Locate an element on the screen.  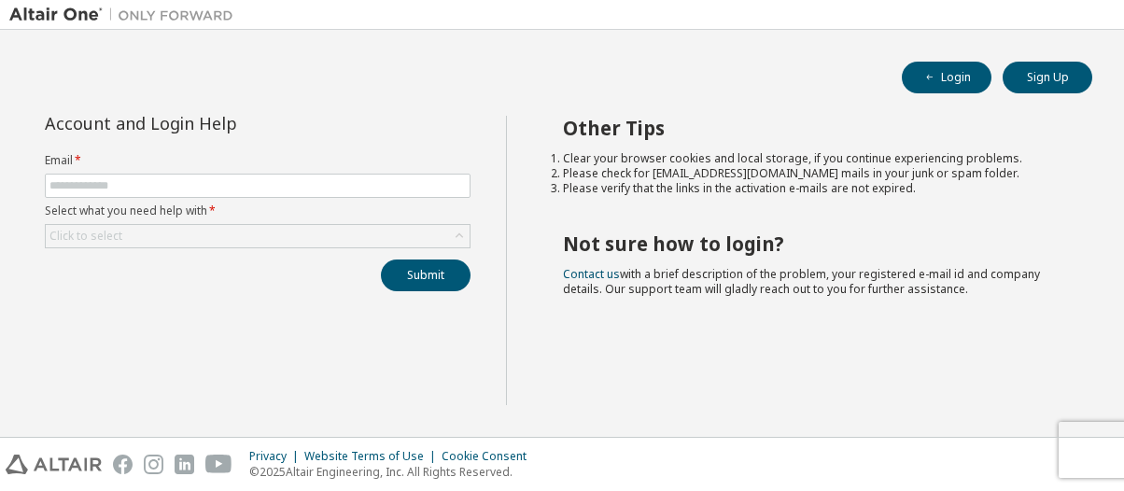
button: Submit is located at coordinates (426, 275).